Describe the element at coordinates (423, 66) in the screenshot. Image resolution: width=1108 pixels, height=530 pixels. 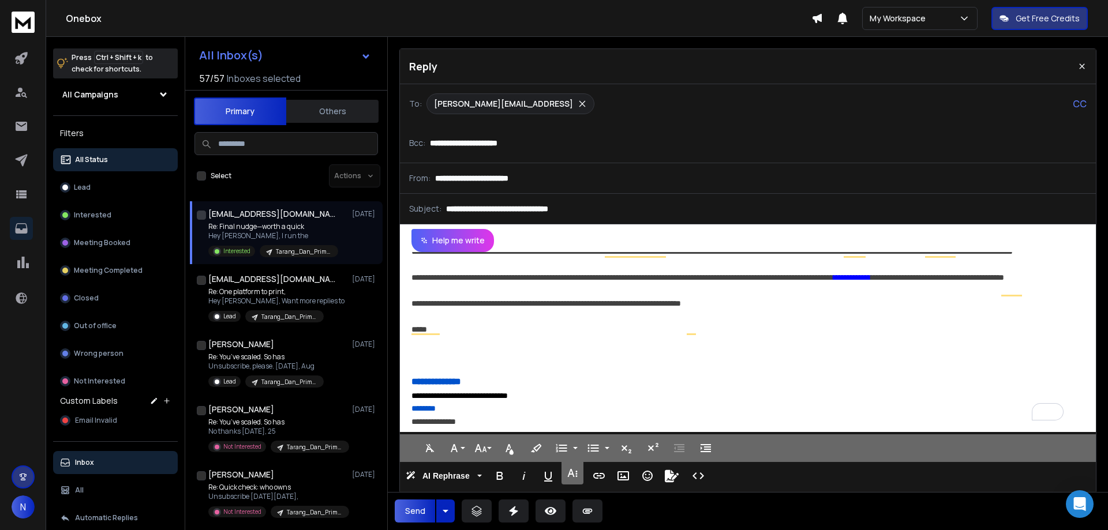
I see `p: Reply` at that location.